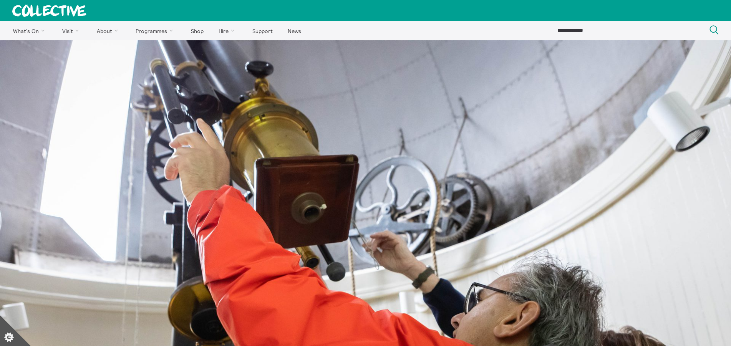  Describe the element at coordinates (156, 31) in the screenshot. I see `a: Programmes` at that location.